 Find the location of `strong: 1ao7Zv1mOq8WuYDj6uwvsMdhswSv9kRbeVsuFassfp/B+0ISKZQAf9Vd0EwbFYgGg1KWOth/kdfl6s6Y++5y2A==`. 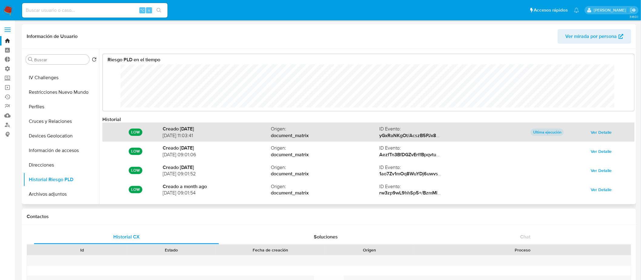

strong: 1ao7Zv1mOq8WuYDj6uwvsMdhswSv9kRbeVsuFassfp/B+0ISKZQAf9Vd0EwbFYgGg1KWOth/kdfl6s6Y++5y2A== is located at coordinates (498, 173).